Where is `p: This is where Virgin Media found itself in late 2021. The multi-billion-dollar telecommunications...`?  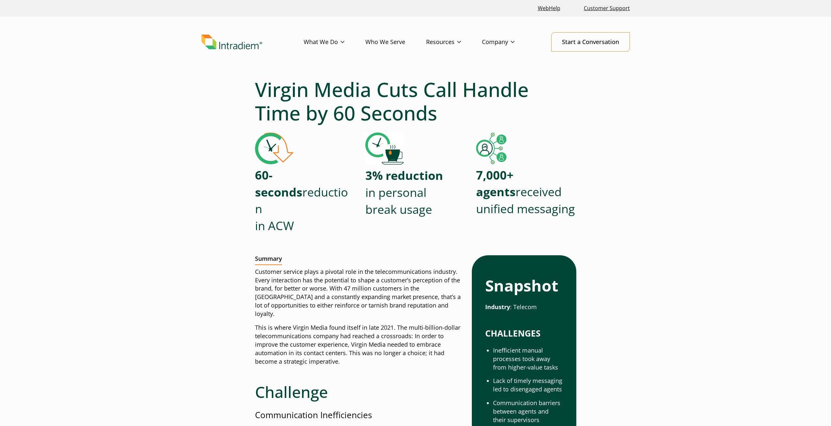
p: This is where Virgin Media found itself in late 2021. The multi-billion-dollar telecommunications... is located at coordinates (358, 345).